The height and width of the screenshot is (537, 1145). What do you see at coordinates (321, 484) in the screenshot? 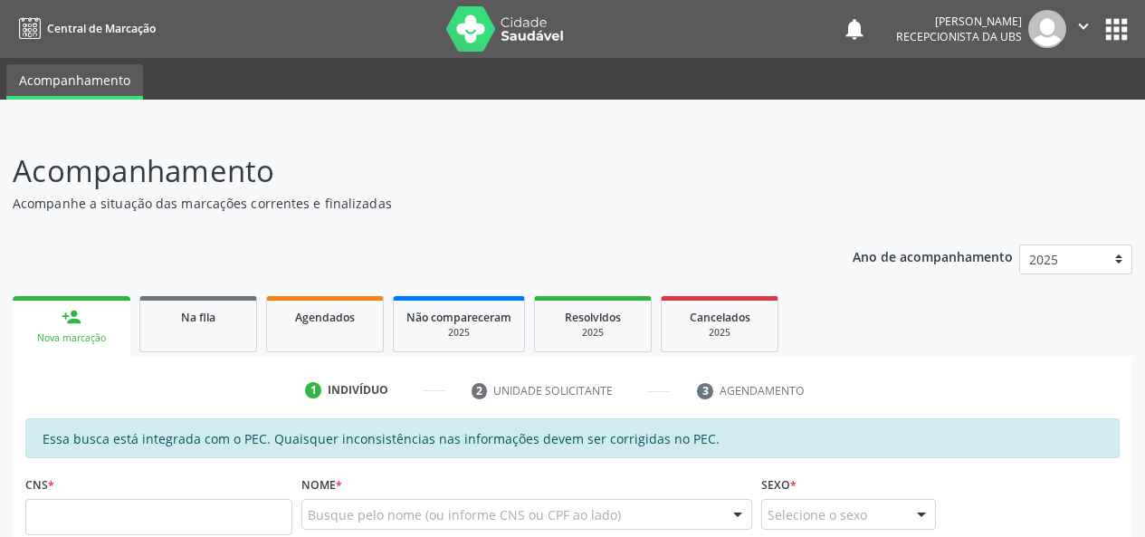
I see `label: Nome` at bounding box center [321, 484].